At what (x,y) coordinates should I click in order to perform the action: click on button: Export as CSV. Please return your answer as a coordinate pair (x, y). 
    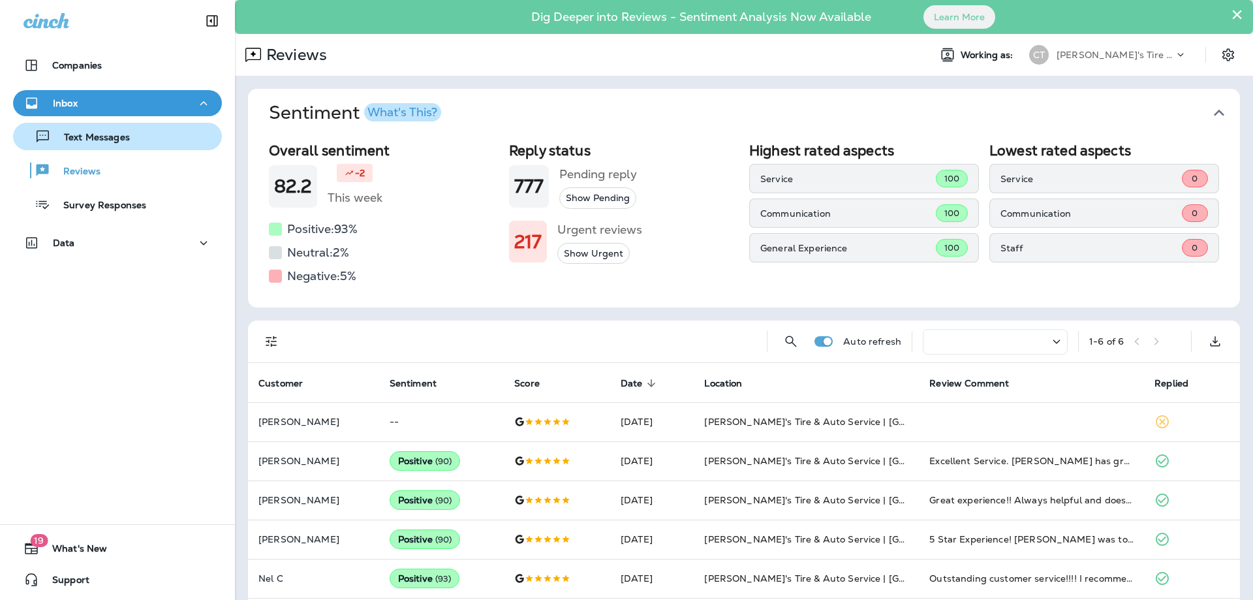
    Looking at the image, I should click on (1215, 341).